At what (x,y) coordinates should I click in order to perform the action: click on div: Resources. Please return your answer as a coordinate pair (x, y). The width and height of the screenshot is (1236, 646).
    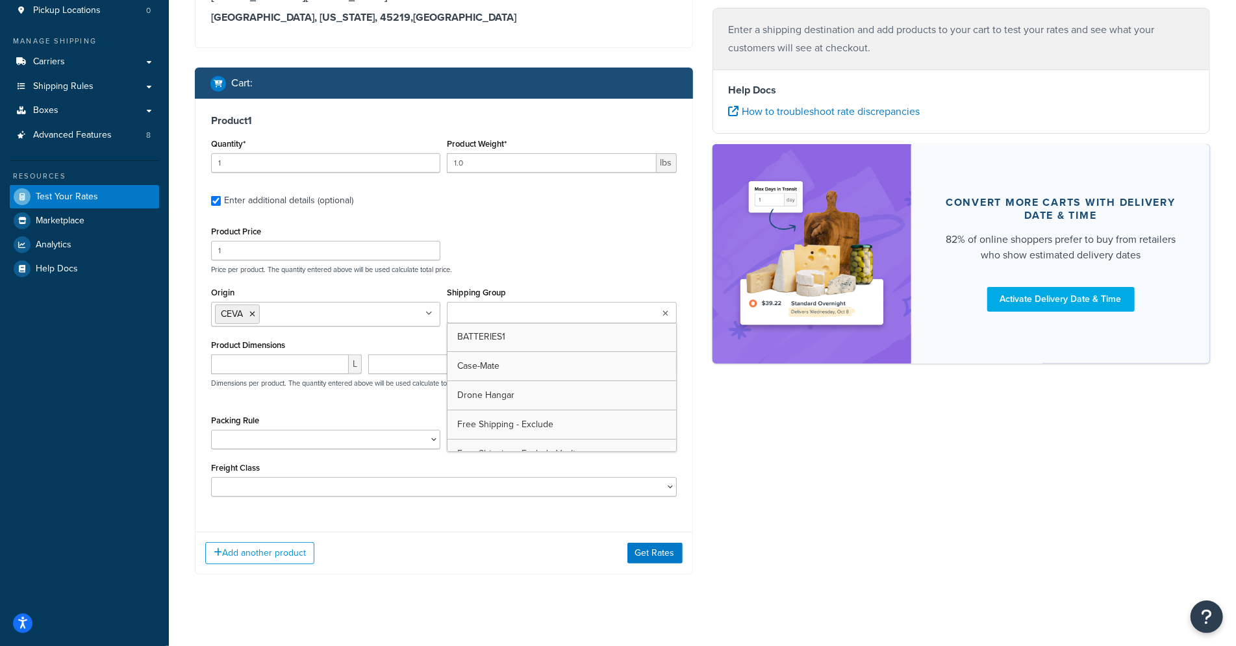
    Looking at the image, I should click on (84, 176).